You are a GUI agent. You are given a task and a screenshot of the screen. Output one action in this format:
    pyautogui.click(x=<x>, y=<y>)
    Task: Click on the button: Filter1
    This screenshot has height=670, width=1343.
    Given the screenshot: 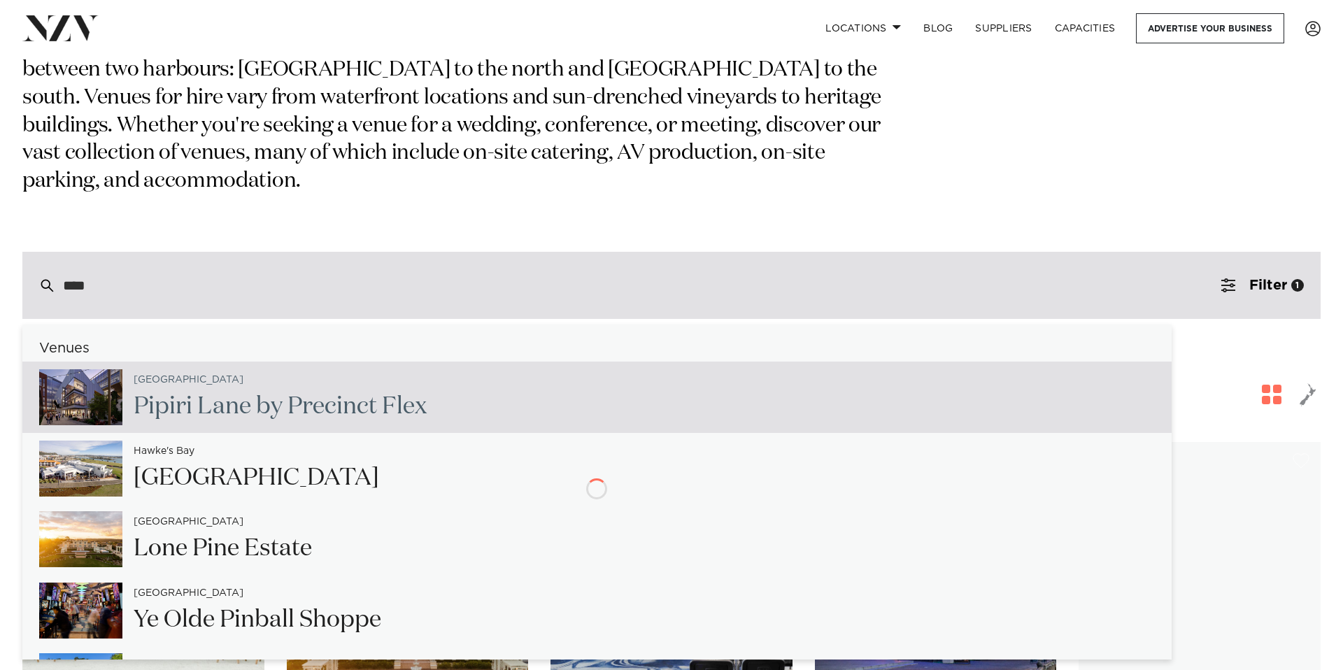 What is the action you would take?
    pyautogui.click(x=1263, y=285)
    